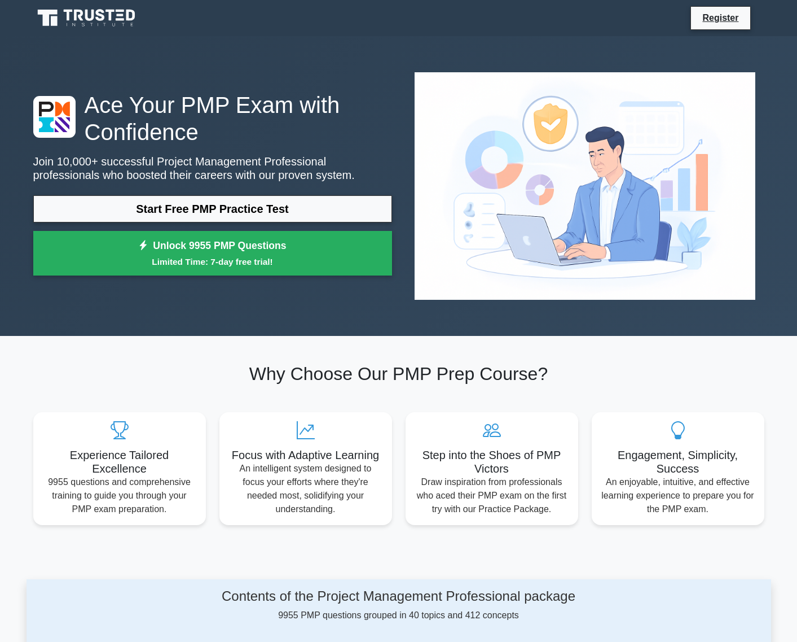  What do you see at coordinates (213, 118) in the screenshot?
I see `h1: Ace Your PMP Exam with Confidence` at bounding box center [213, 118].